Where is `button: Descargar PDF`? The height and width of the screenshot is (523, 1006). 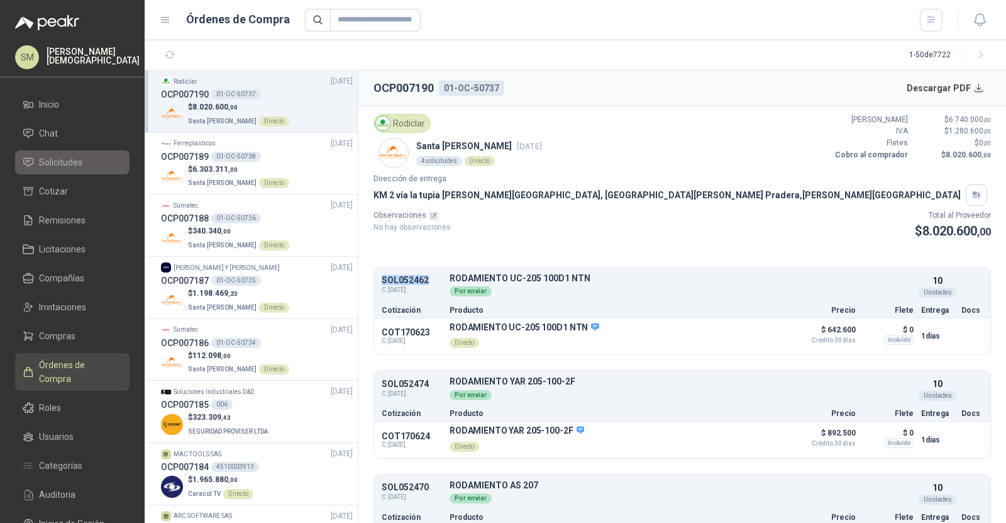
button: Descargar PDF is located at coordinates (946, 88).